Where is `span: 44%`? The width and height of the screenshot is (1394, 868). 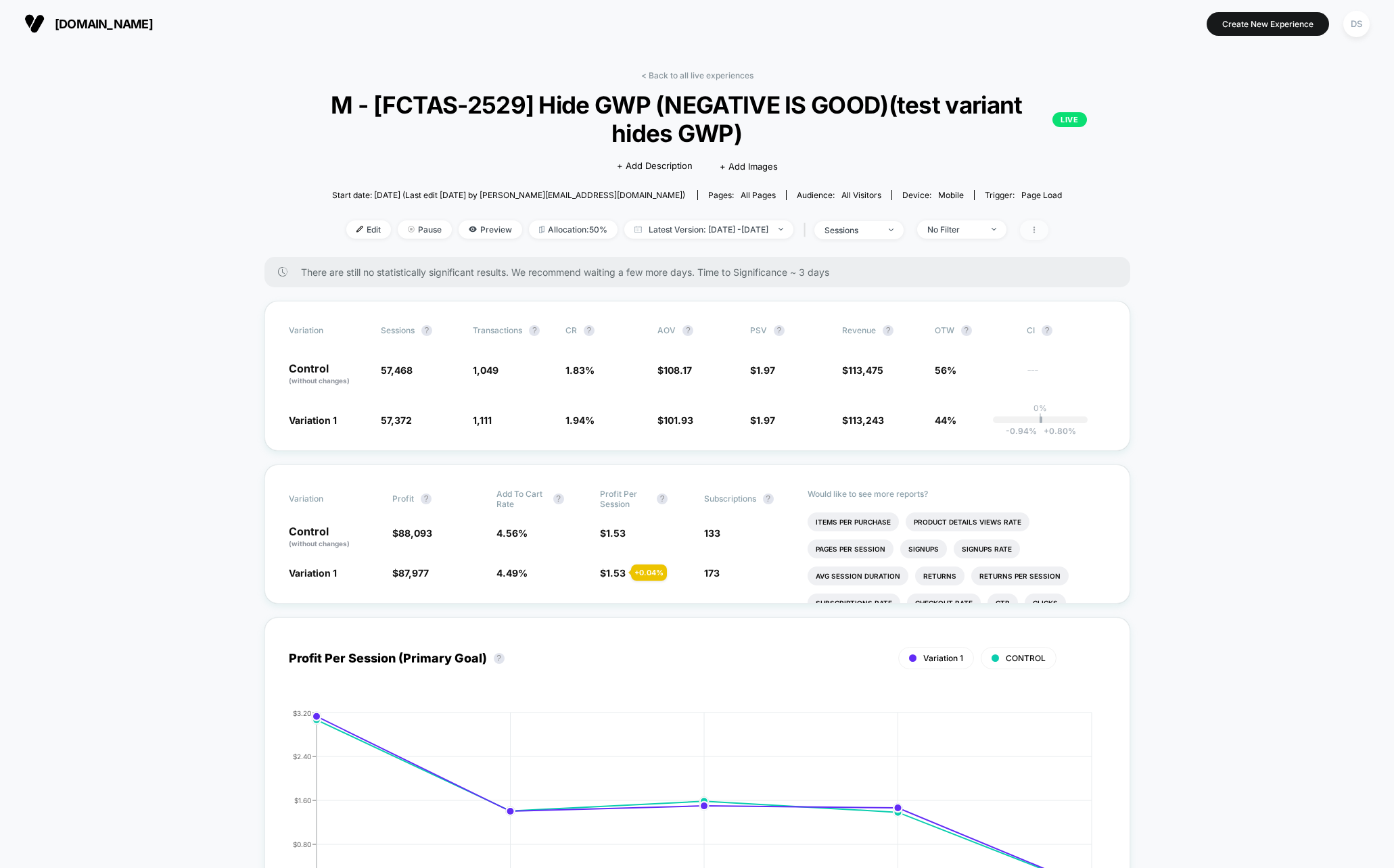
span: 44% is located at coordinates (946, 420).